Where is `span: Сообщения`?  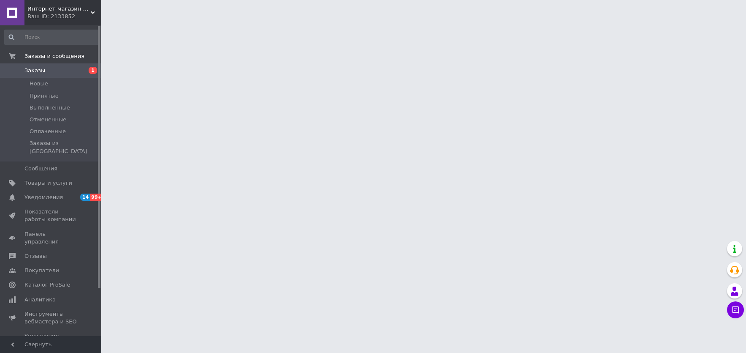
span: Сообщения is located at coordinates (41, 168).